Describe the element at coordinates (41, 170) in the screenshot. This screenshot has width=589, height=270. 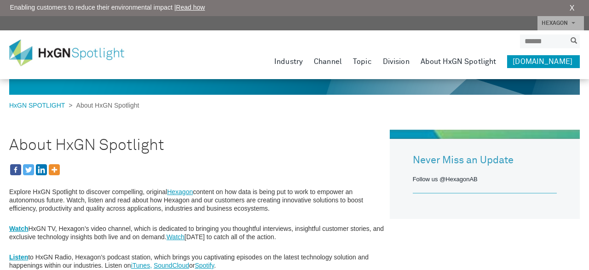
I see `a: Linkedin` at that location.